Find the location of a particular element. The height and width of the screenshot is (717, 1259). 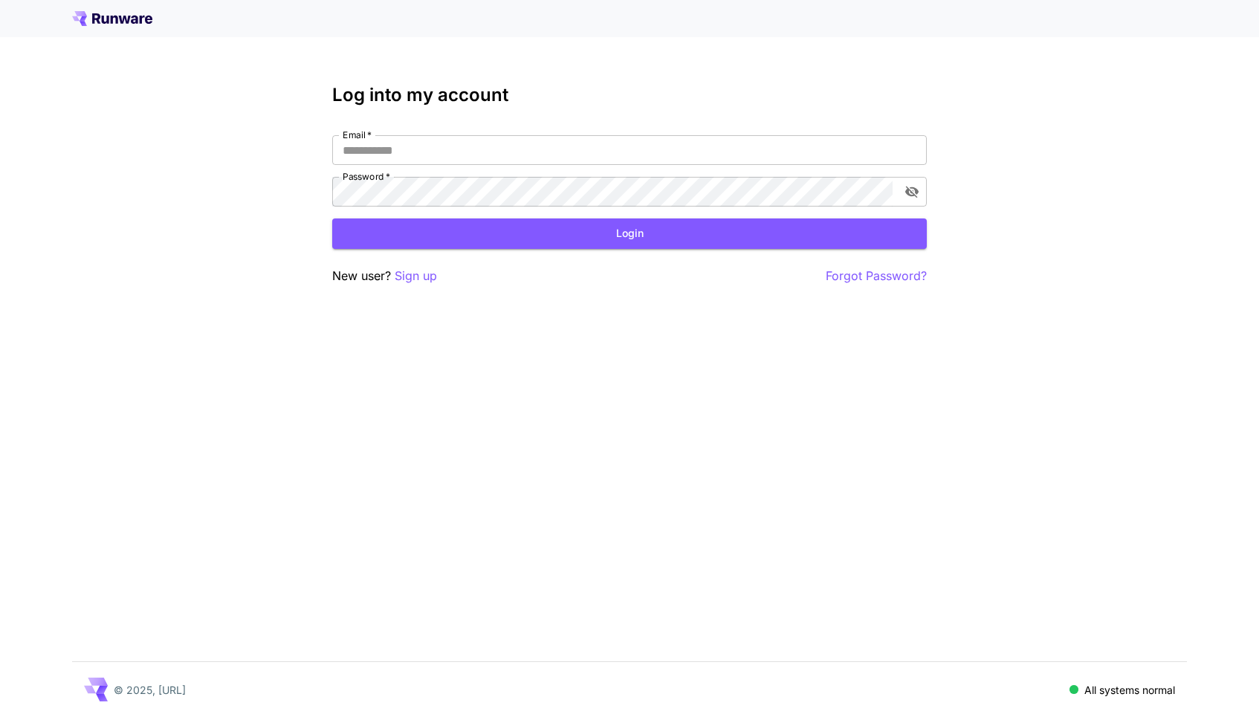

label: Password is located at coordinates (366, 176).